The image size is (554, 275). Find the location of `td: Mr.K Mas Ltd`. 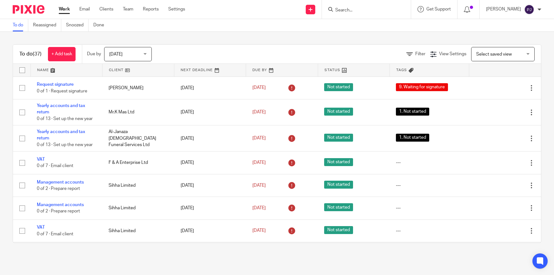

td: Mr.K Mas Ltd is located at coordinates (138, 112).